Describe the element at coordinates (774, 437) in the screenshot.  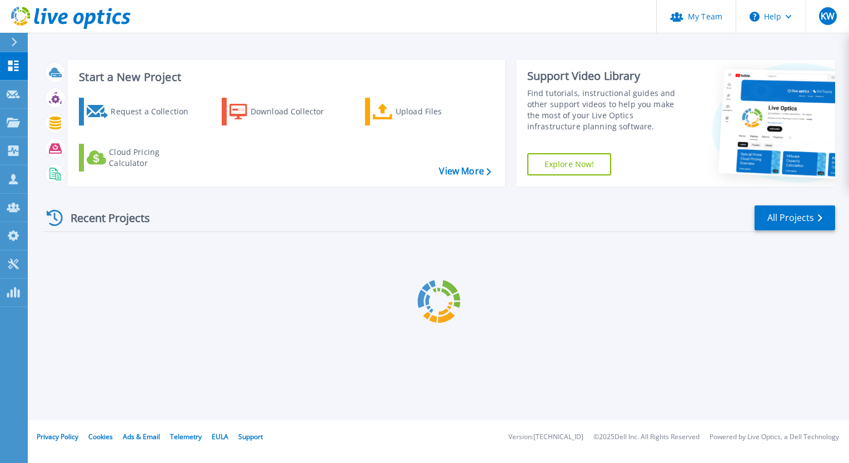
I see `li: Powered by Live Optics, a Dell Technology` at that location.